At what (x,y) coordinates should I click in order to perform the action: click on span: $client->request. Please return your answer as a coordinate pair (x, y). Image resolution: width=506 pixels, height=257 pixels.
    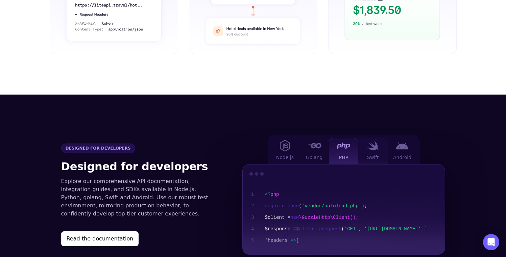
    Looking at the image, I should click on (319, 229).